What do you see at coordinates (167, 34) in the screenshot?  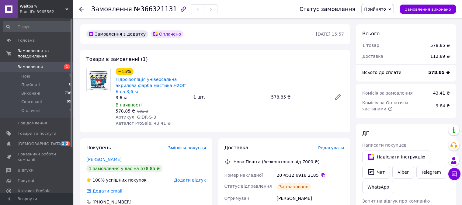 I see `div: Оплачено` at bounding box center [167, 34].